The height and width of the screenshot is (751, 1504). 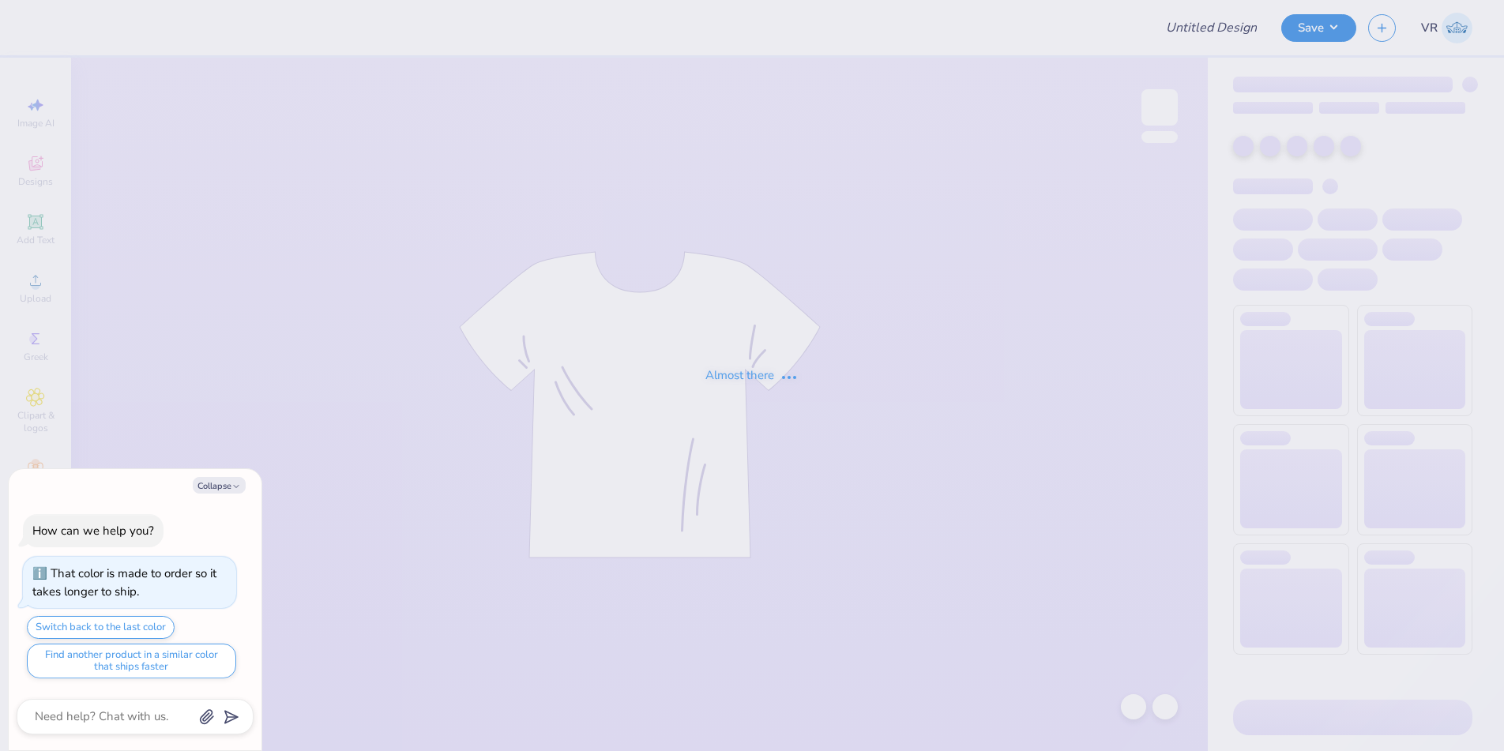 What do you see at coordinates (131, 661) in the screenshot?
I see `button: Find another product in a similar color that ships faster` at bounding box center [131, 661].